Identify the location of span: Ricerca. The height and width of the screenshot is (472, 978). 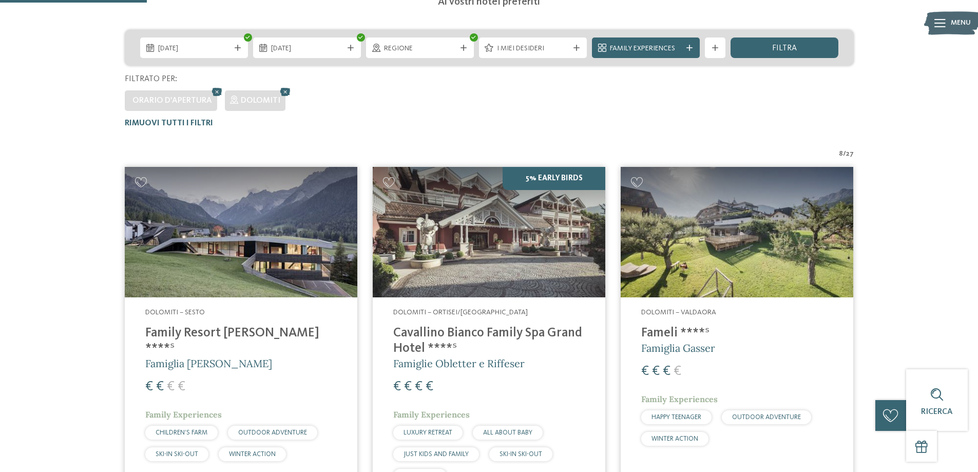
(937, 412).